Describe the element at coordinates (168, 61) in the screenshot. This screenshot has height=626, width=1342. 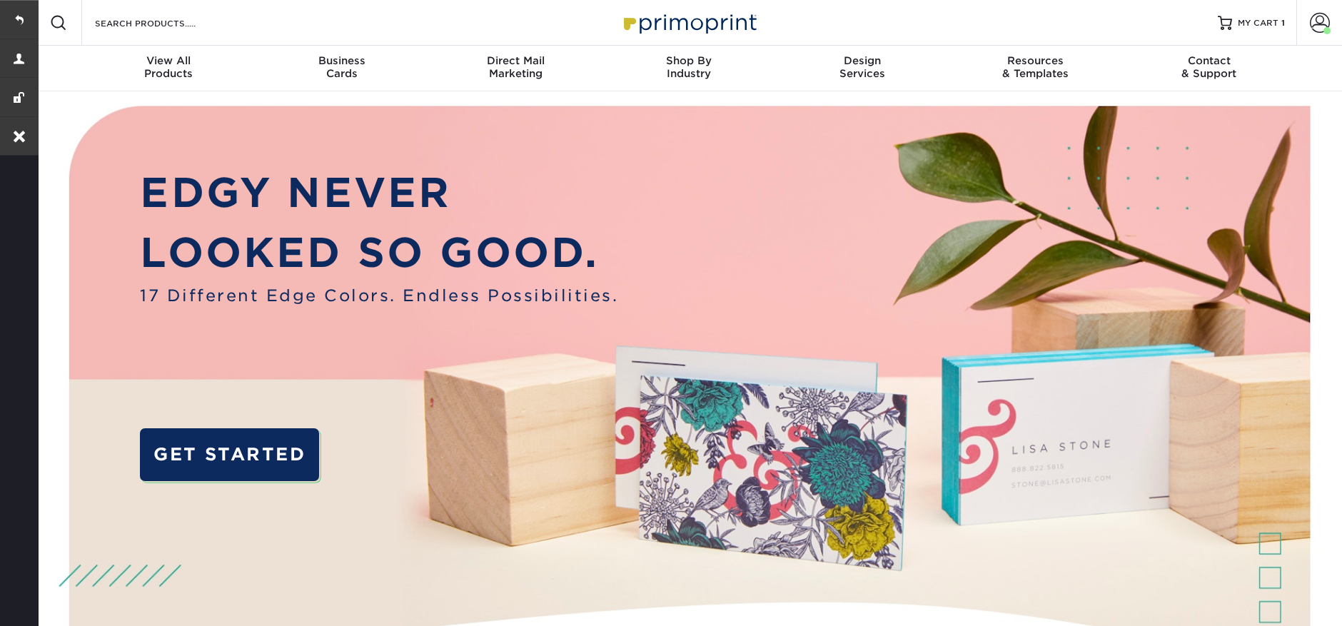
I see `span: View All` at that location.